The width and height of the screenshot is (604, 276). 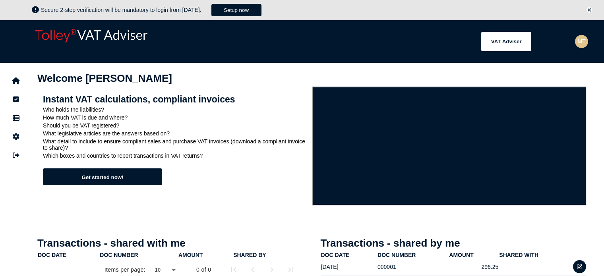 What do you see at coordinates (174, 126) in the screenshot?
I see `p: Should you be VAT registered?` at bounding box center [174, 126].